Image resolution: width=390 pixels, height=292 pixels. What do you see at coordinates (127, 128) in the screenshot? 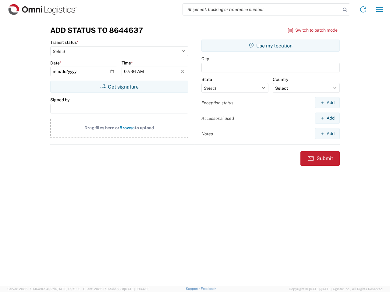
I see `span: Browse` at bounding box center [127, 128].